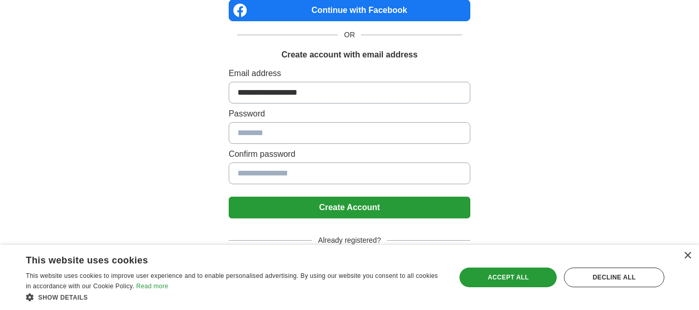 Image resolution: width=699 pixels, height=310 pixels. I want to click on div: Close, so click(687, 256).